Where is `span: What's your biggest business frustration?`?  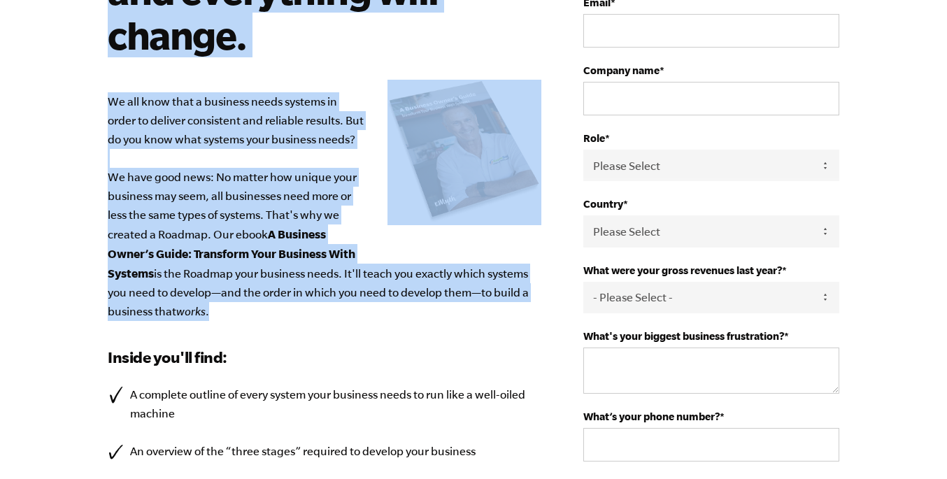 span: What's your biggest business frustration? is located at coordinates (683, 336).